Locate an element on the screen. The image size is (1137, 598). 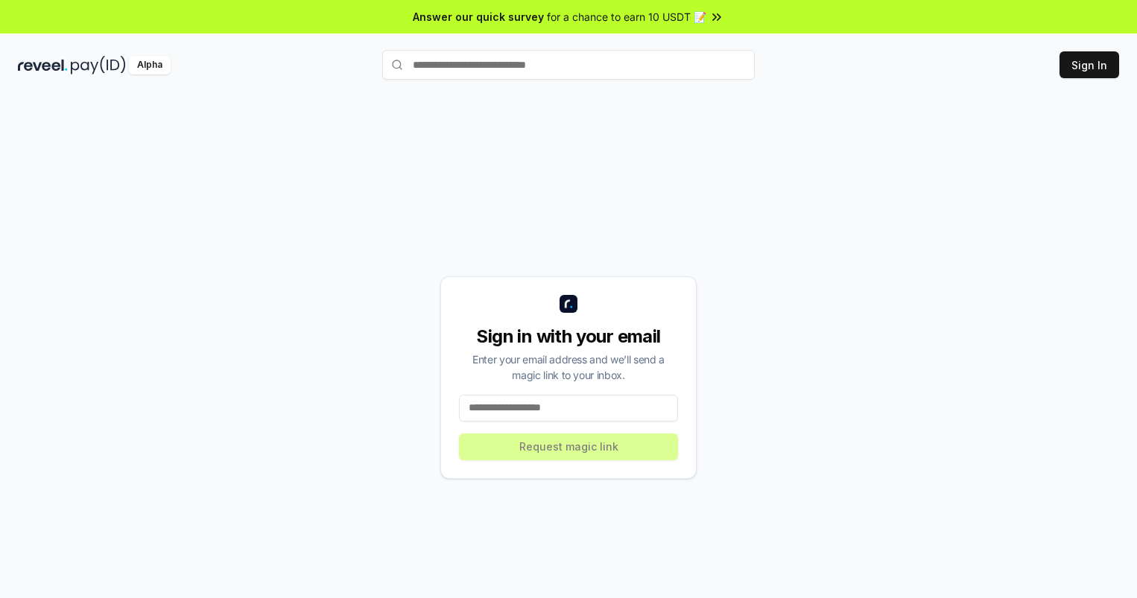
div: Enter your email address and we’ll send a magic link to your inbox. is located at coordinates (569, 367).